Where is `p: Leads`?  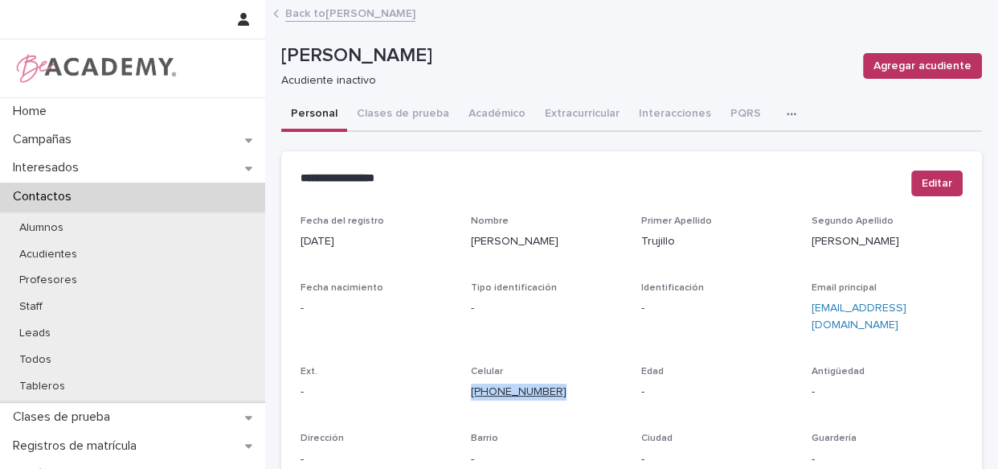
p: Leads is located at coordinates (35, 333).